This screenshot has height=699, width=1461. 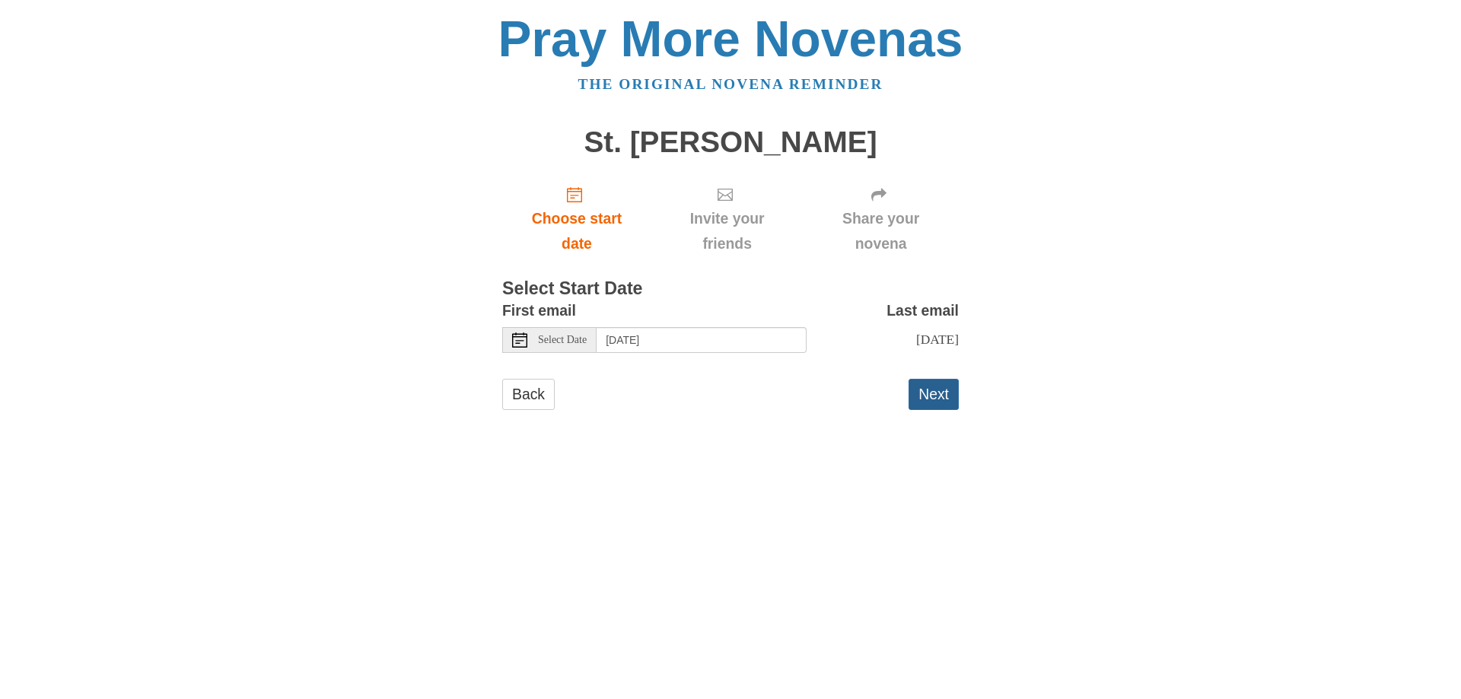 What do you see at coordinates (880, 231) in the screenshot?
I see `span: Share your novena` at bounding box center [880, 231].